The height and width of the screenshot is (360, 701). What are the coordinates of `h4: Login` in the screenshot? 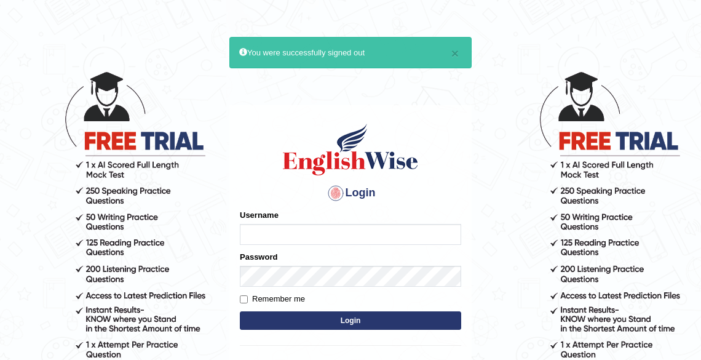 It's located at (350, 193).